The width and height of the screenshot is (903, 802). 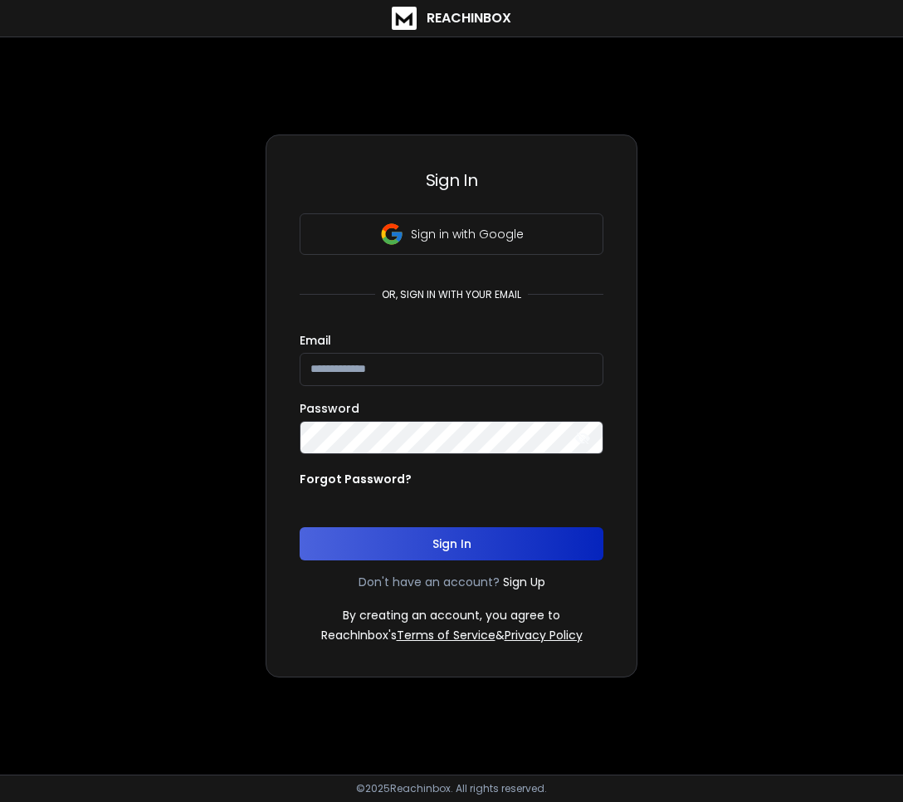 I want to click on button: Sign In, so click(x=451, y=543).